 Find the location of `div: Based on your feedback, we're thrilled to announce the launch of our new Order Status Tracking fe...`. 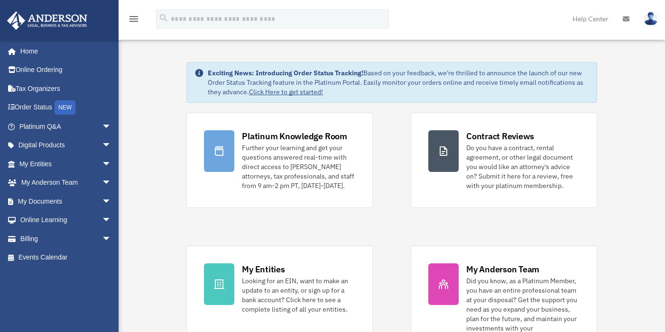

div: Based on your feedback, we're thrilled to announce the launch of our new Order Status Tracking fe... is located at coordinates (398, 83).